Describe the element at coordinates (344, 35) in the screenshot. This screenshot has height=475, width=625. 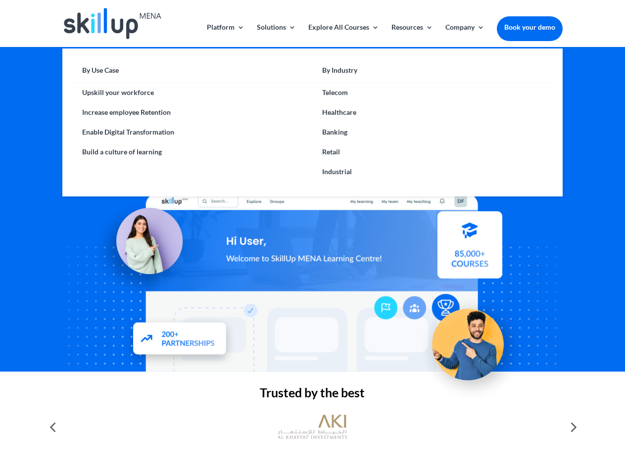
I see `a: Explore All Courses` at that location.